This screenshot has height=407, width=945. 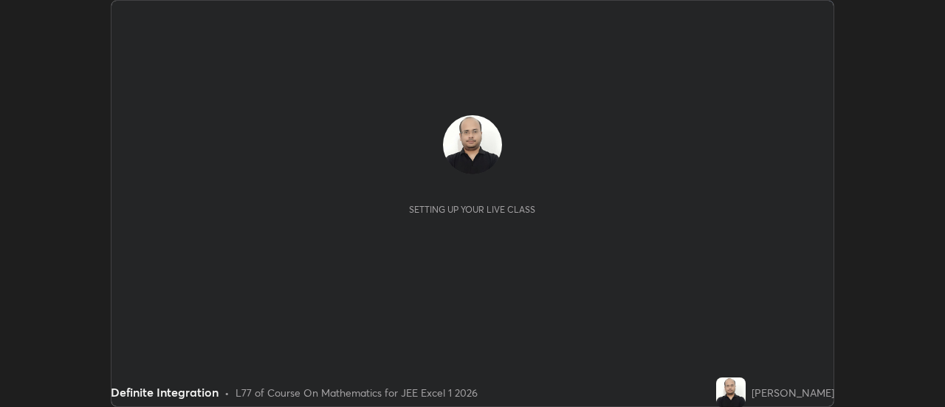 What do you see at coordinates (472, 209) in the screenshot?
I see `div: Setting up your live class` at bounding box center [472, 209].